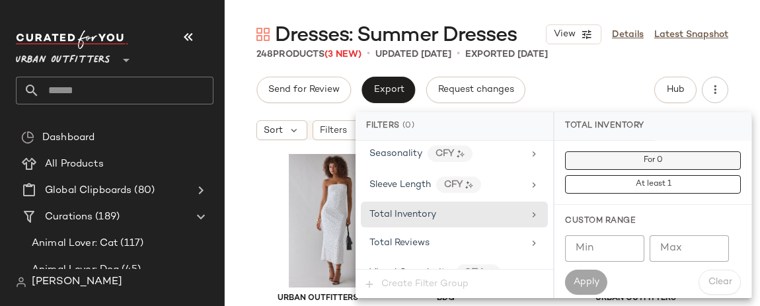  What do you see at coordinates (653, 184) in the screenshot?
I see `span: At least 1` at bounding box center [653, 184].